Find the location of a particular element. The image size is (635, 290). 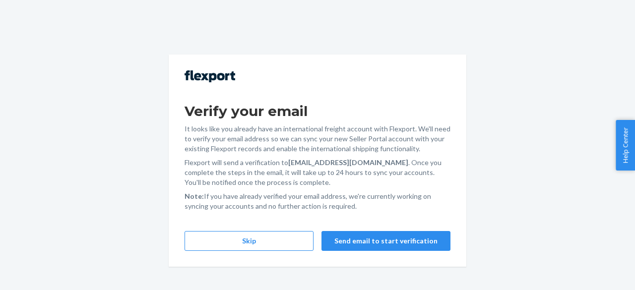

img: Flexport logo is located at coordinates (210, 76).